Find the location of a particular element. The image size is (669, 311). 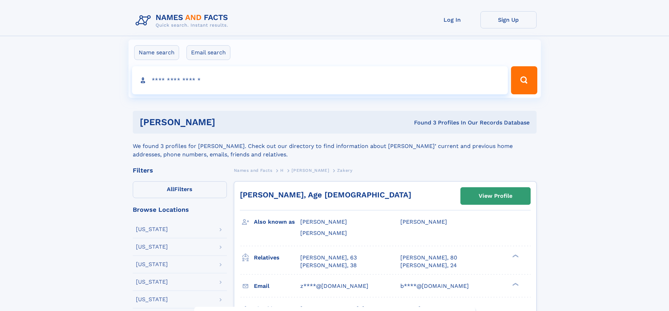

span: H is located at coordinates (282, 171).